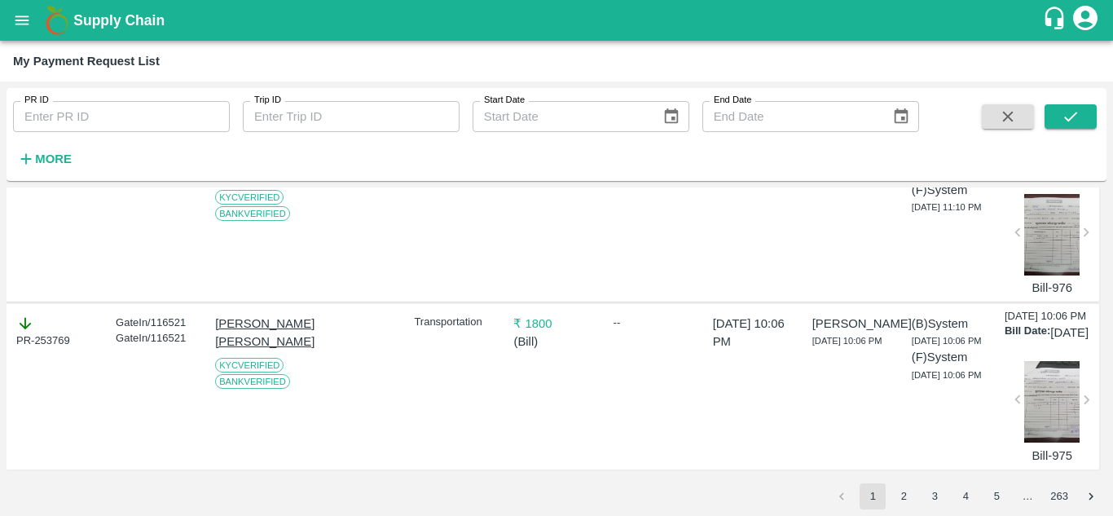 This screenshot has width=1113, height=516. I want to click on div: My Payment Request List, so click(86, 61).